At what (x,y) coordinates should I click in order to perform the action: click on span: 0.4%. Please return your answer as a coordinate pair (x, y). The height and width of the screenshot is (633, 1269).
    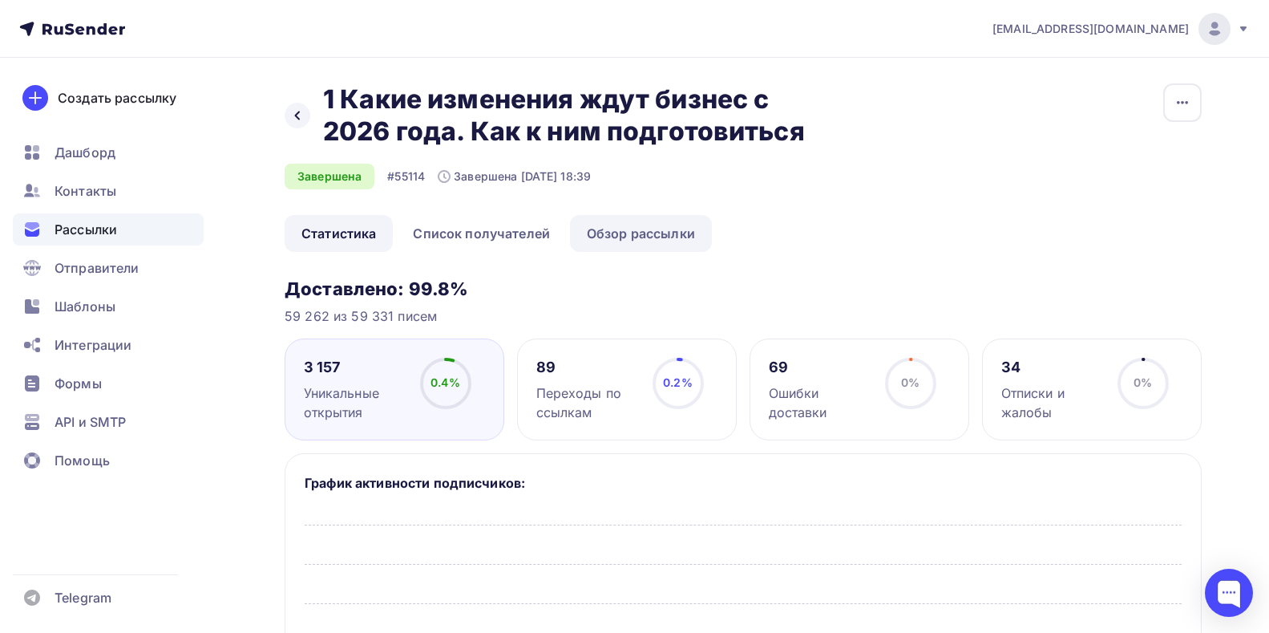
    Looking at the image, I should click on (445, 382).